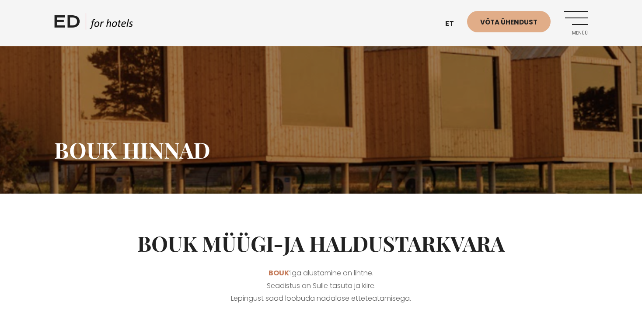 Image resolution: width=642 pixels, height=323 pixels. Describe the element at coordinates (321, 244) in the screenshot. I see `h2: BOUK müügi-ja haldustarkvara` at that location.